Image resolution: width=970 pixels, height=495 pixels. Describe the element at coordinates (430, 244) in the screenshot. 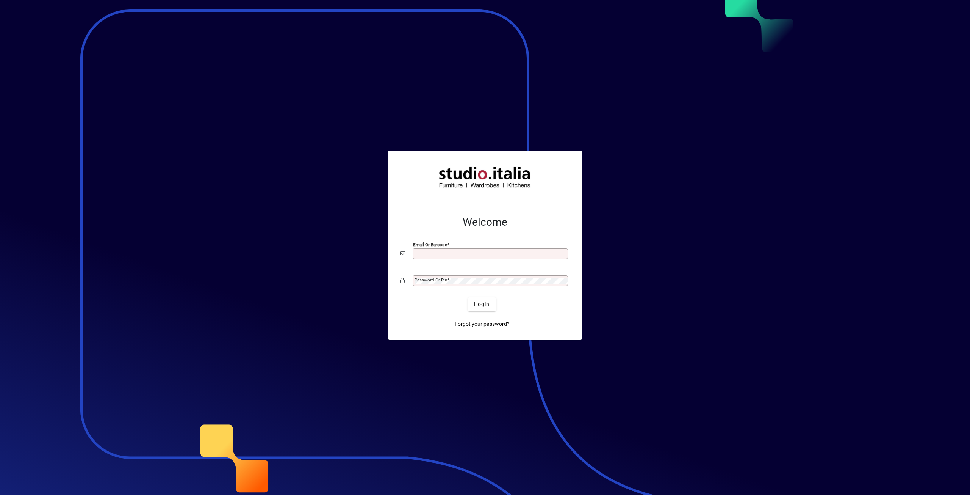

I see `mat-label: Email or Barcode` at that location.